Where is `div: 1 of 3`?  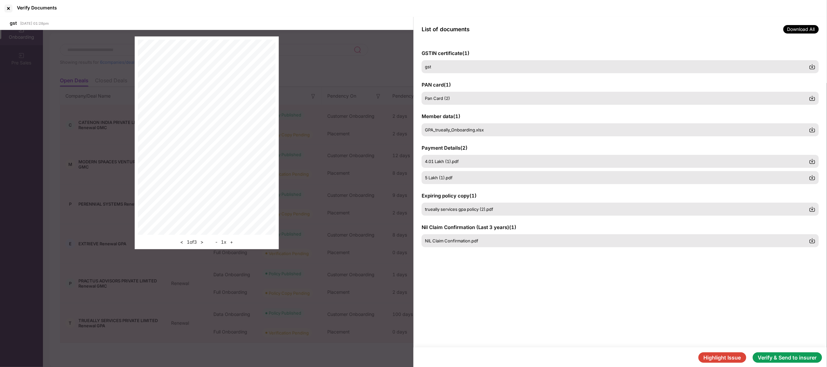 div: 1 of 3 is located at coordinates (192, 242).